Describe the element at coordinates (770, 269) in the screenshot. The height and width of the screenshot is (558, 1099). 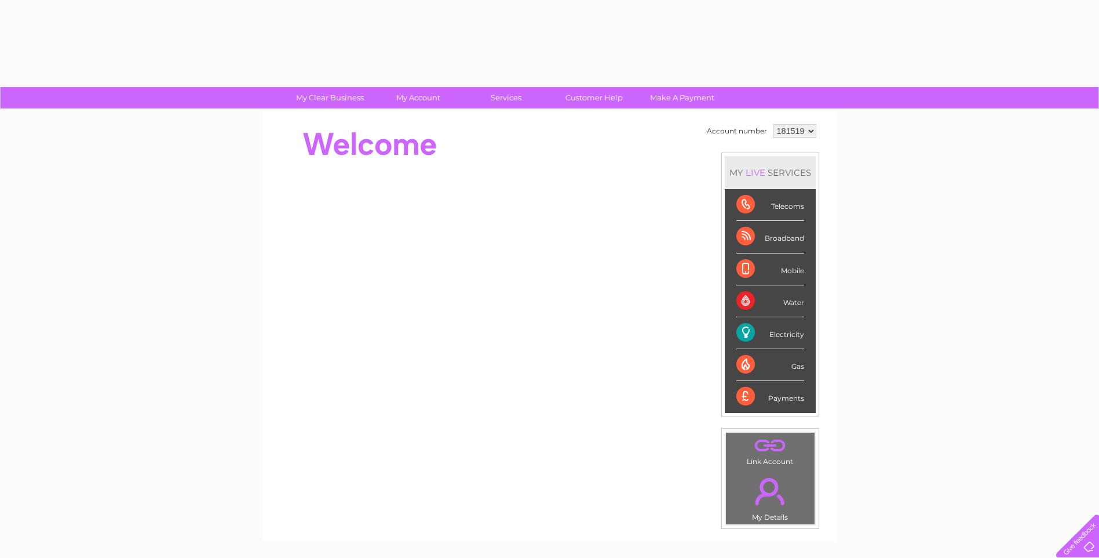
I see `div: Mobile` at that location.